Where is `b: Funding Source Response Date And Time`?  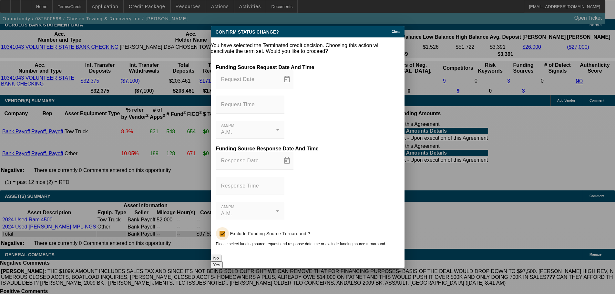
b: Funding Source Response Date And Time is located at coordinates (267, 149).